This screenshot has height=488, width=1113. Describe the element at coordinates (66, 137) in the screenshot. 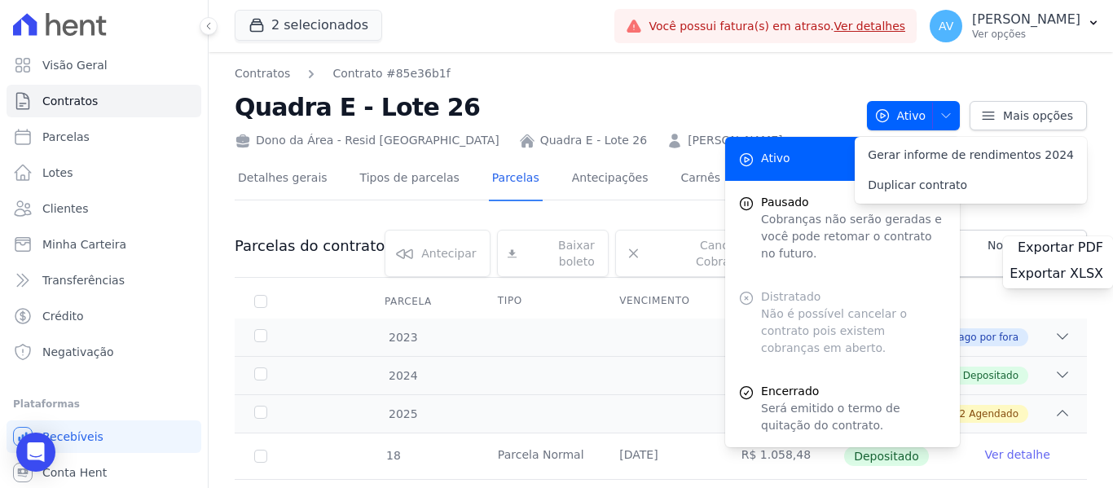

I see `span: Parcelas` at that location.